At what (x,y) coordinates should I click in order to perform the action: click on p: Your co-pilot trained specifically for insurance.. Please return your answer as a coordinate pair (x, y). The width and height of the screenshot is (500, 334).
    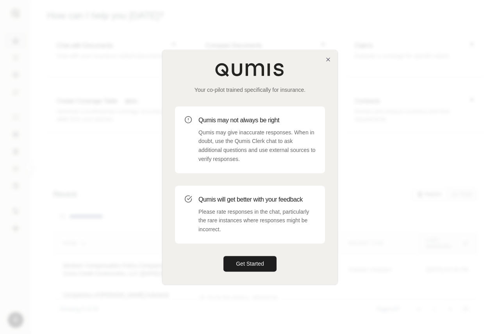
    Looking at the image, I should click on (250, 90).